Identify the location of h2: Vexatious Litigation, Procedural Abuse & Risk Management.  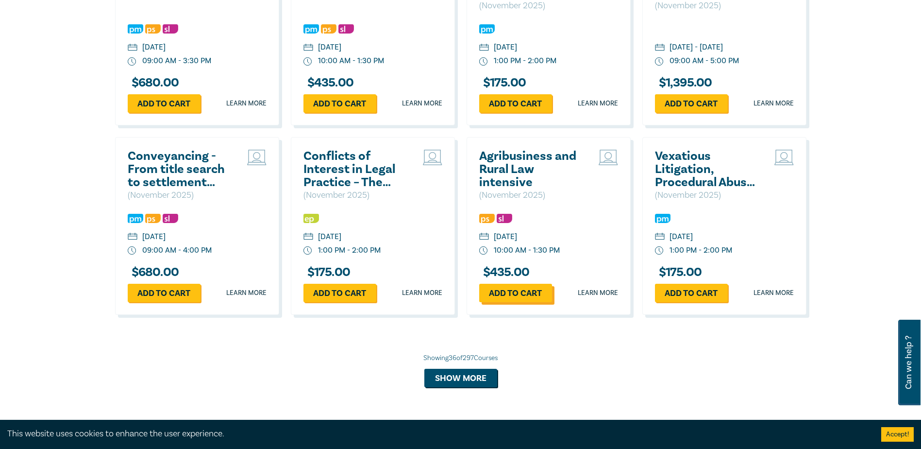
(707, 169).